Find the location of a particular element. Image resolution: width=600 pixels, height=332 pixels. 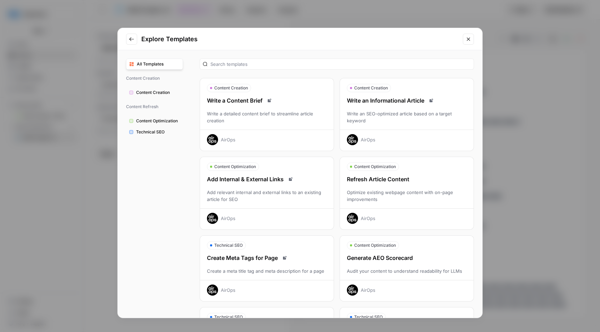

button: Content Optimization is located at coordinates (154, 121).